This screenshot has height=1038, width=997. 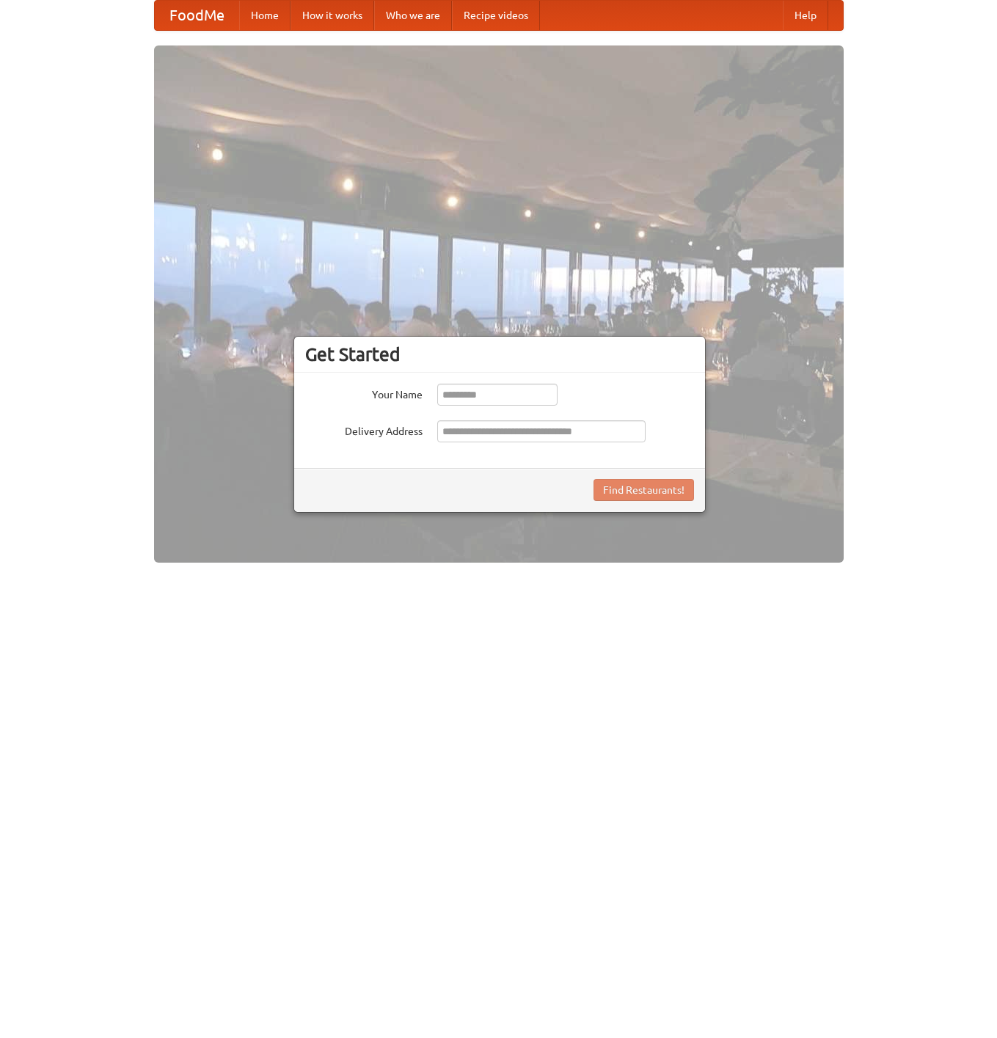 What do you see at coordinates (499, 354) in the screenshot?
I see `h3: Get Started` at bounding box center [499, 354].